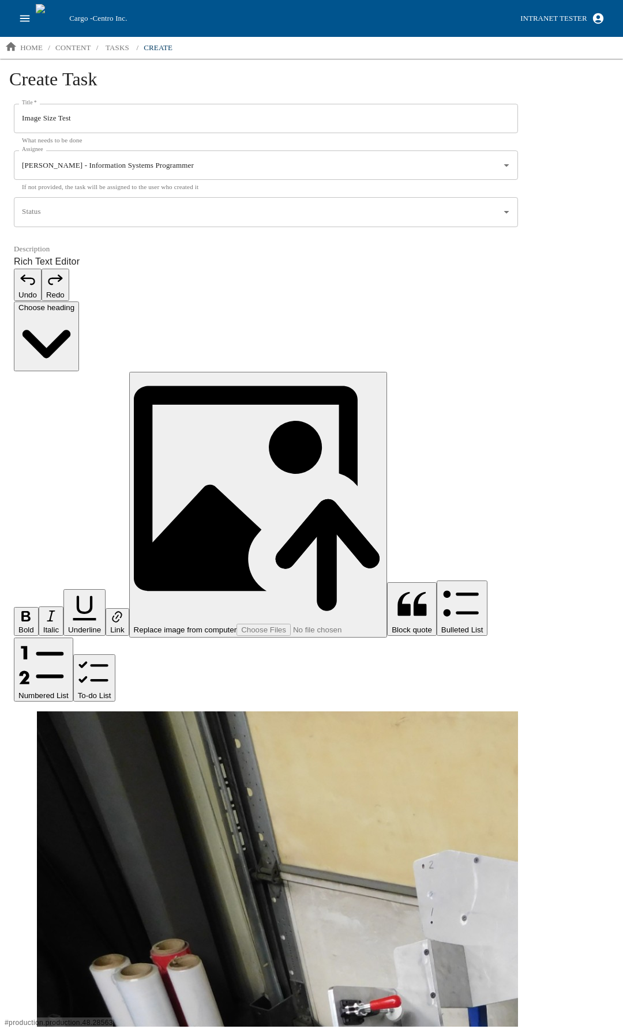 This screenshot has height=1029, width=623. I want to click on button: Bulleted List, so click(462, 608).